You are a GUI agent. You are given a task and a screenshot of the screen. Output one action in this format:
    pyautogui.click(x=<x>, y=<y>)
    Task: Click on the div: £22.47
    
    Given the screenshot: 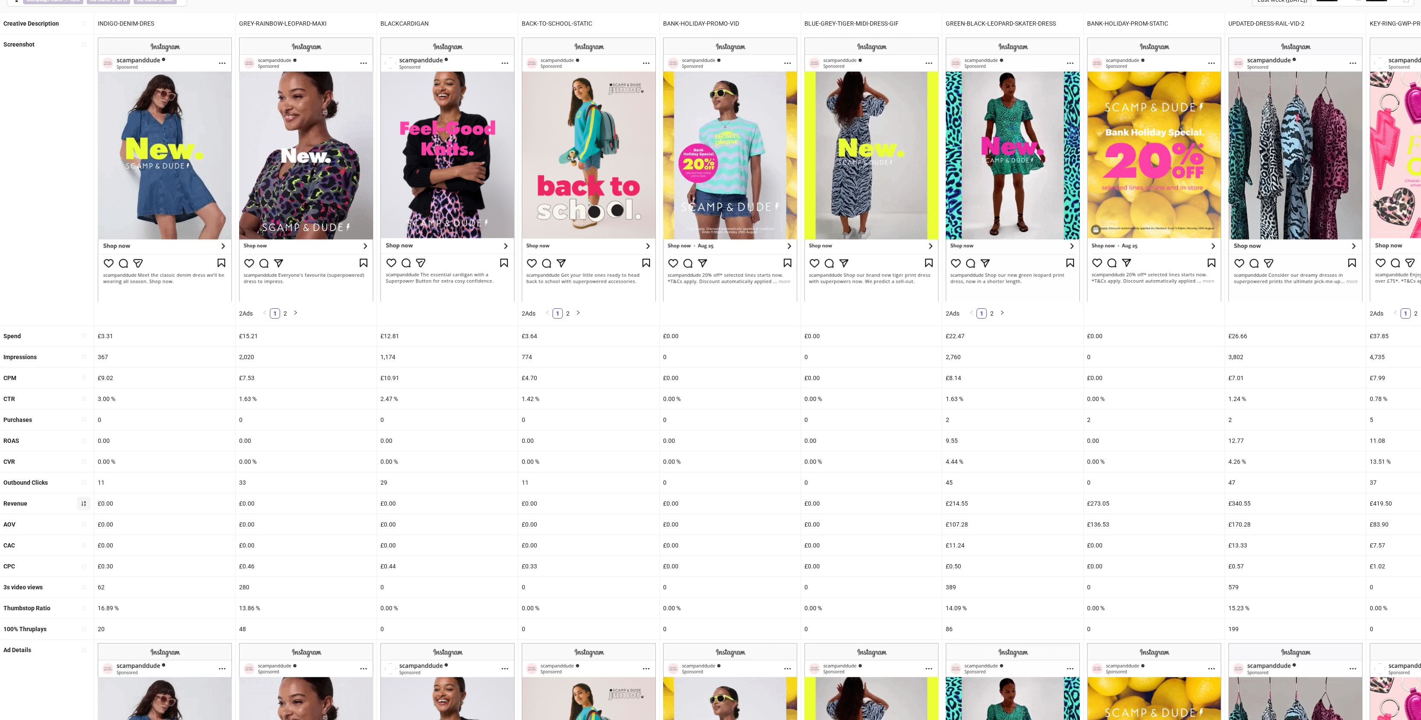 What is the action you would take?
    pyautogui.click(x=1013, y=336)
    